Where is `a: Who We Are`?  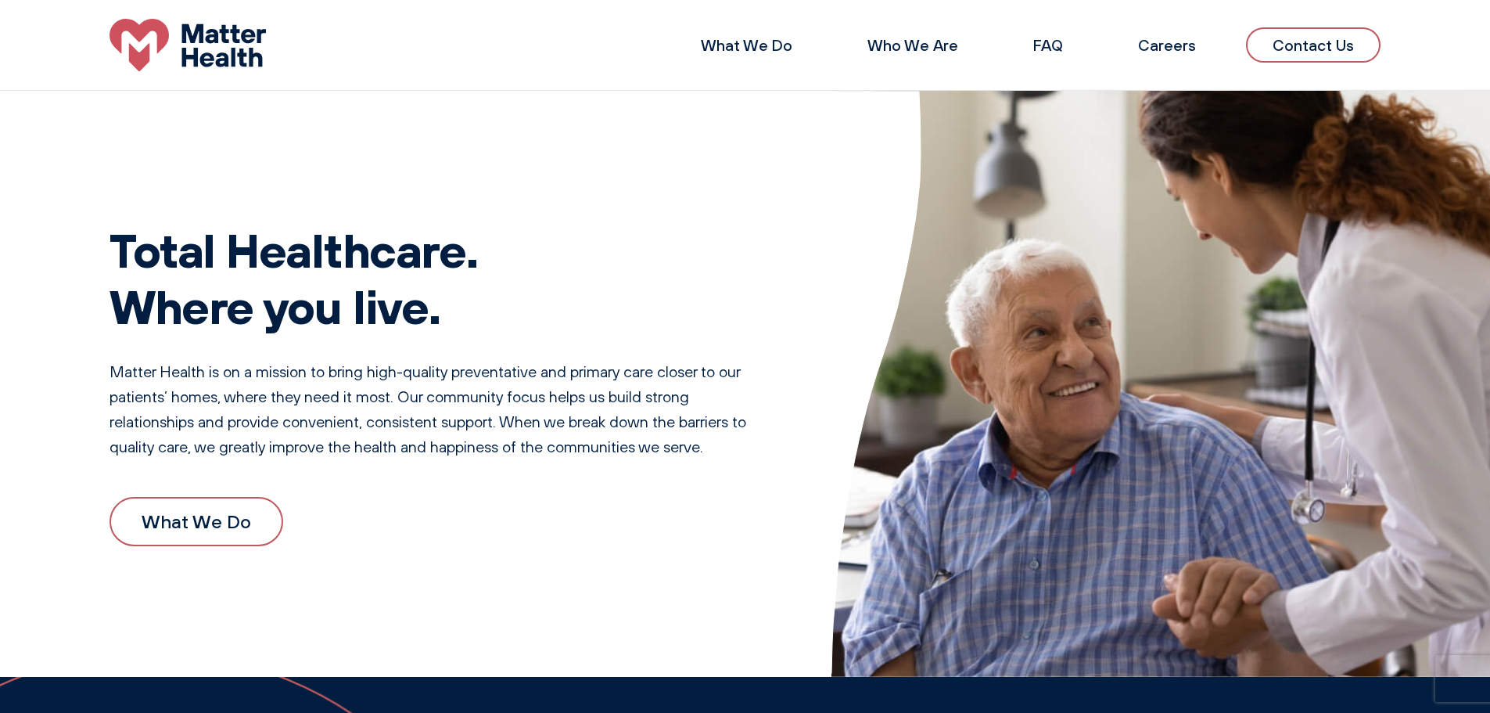
a: Who We Are is located at coordinates (913, 45).